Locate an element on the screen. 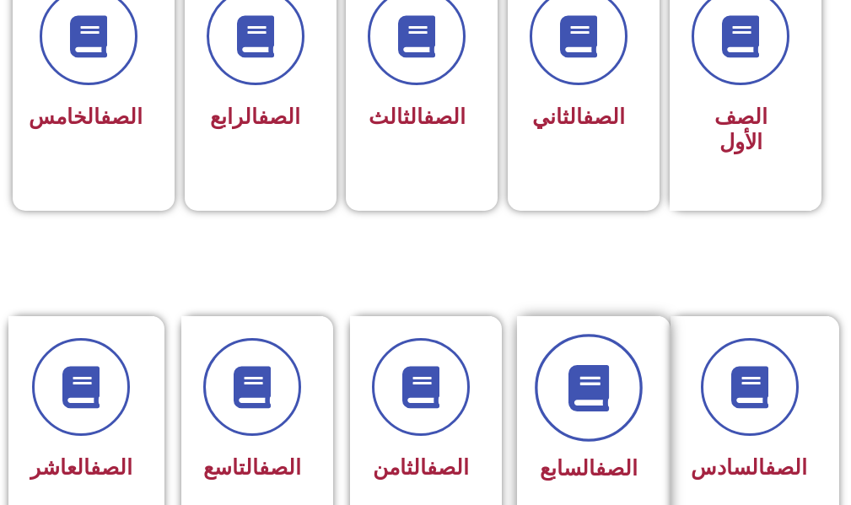  span: الرابع is located at coordinates (255, 116).